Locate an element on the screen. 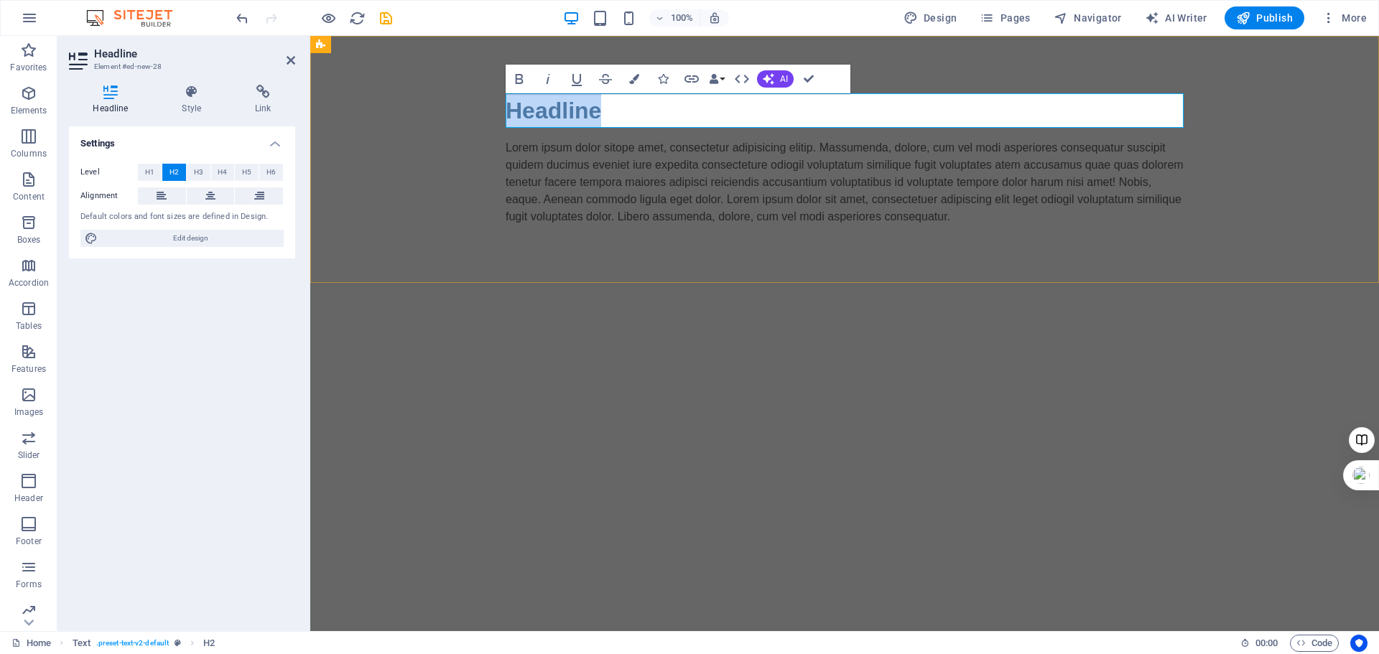 This screenshot has height=654, width=1379. p: Elements is located at coordinates (29, 111).